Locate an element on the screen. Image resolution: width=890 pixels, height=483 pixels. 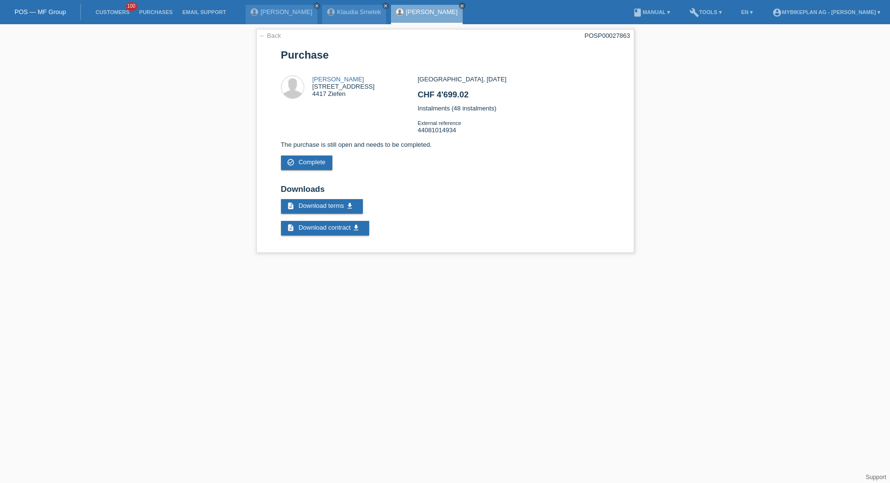
i: account_circle is located at coordinates (777, 13).